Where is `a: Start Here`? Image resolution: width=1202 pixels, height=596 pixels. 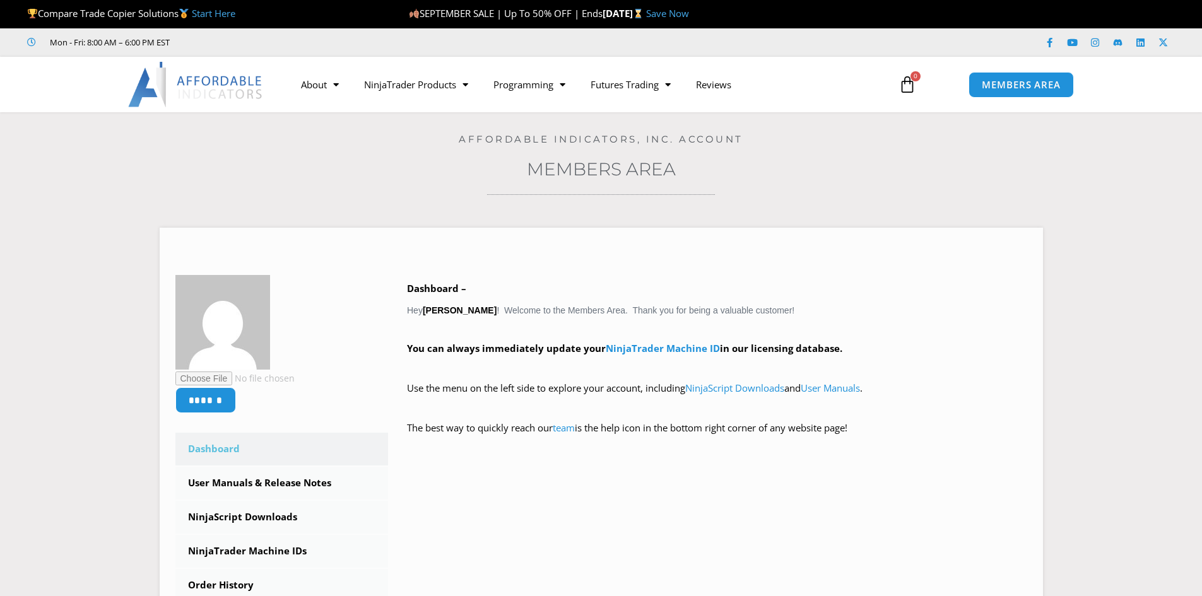
a: Start Here is located at coordinates (213, 13).